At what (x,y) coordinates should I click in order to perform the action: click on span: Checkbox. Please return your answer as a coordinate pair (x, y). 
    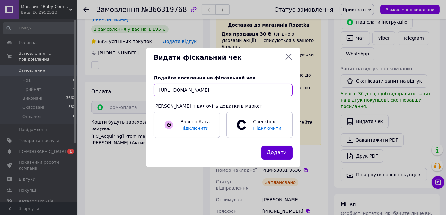
    Looking at the image, I should click on (267, 125).